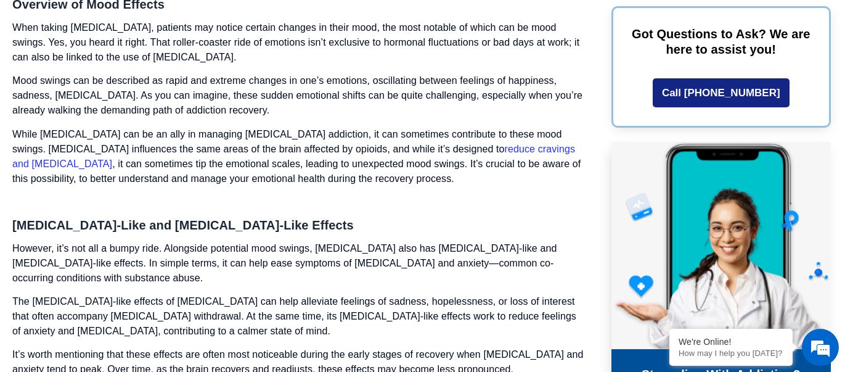 The height and width of the screenshot is (372, 845). What do you see at coordinates (731, 353) in the screenshot?
I see `p: How may I help you today?` at bounding box center [731, 353].